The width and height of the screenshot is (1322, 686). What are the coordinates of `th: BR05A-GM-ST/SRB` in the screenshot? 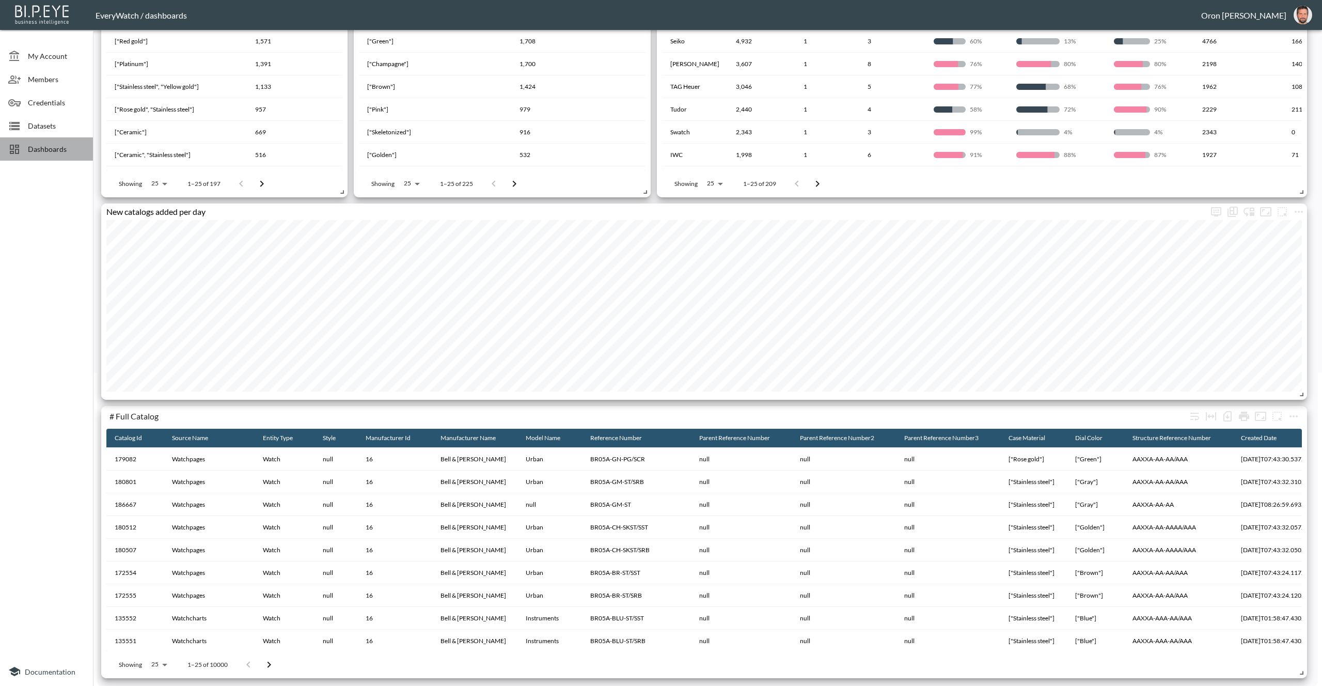 It's located at (636, 482).